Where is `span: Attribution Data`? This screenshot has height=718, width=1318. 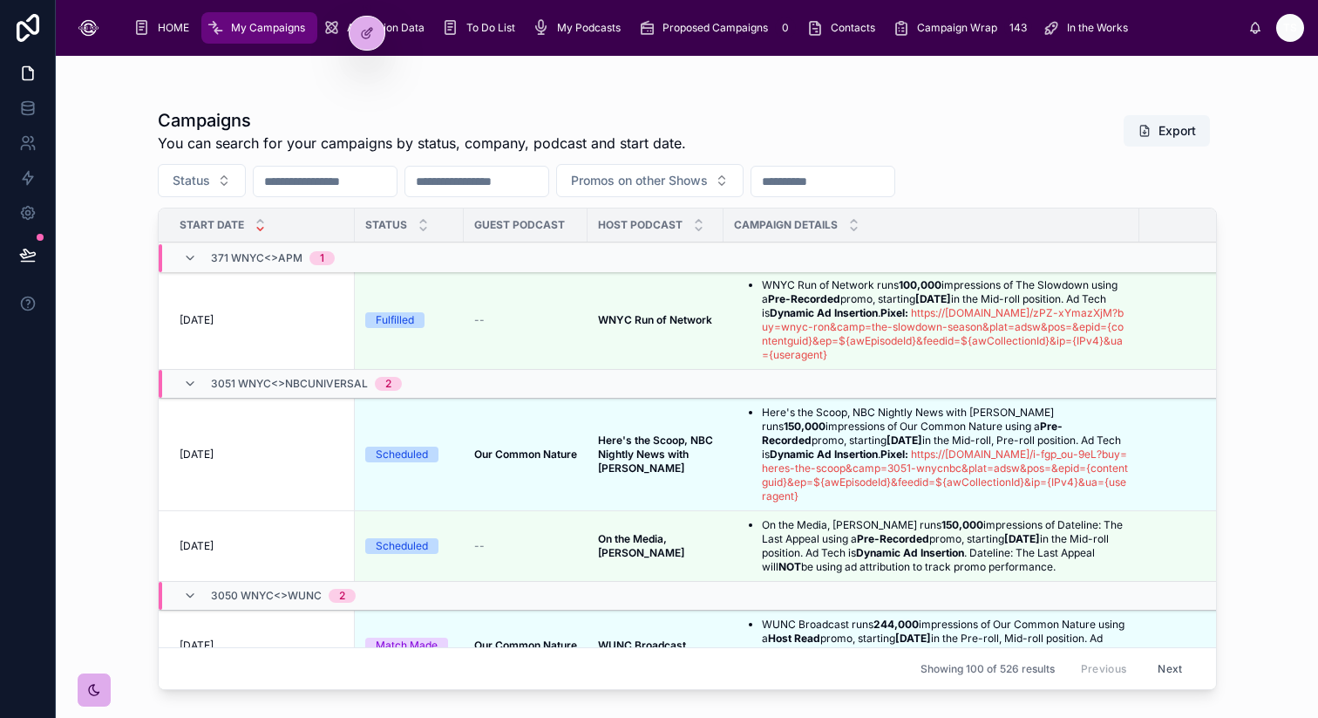
span: Attribution Data is located at coordinates (385, 28).